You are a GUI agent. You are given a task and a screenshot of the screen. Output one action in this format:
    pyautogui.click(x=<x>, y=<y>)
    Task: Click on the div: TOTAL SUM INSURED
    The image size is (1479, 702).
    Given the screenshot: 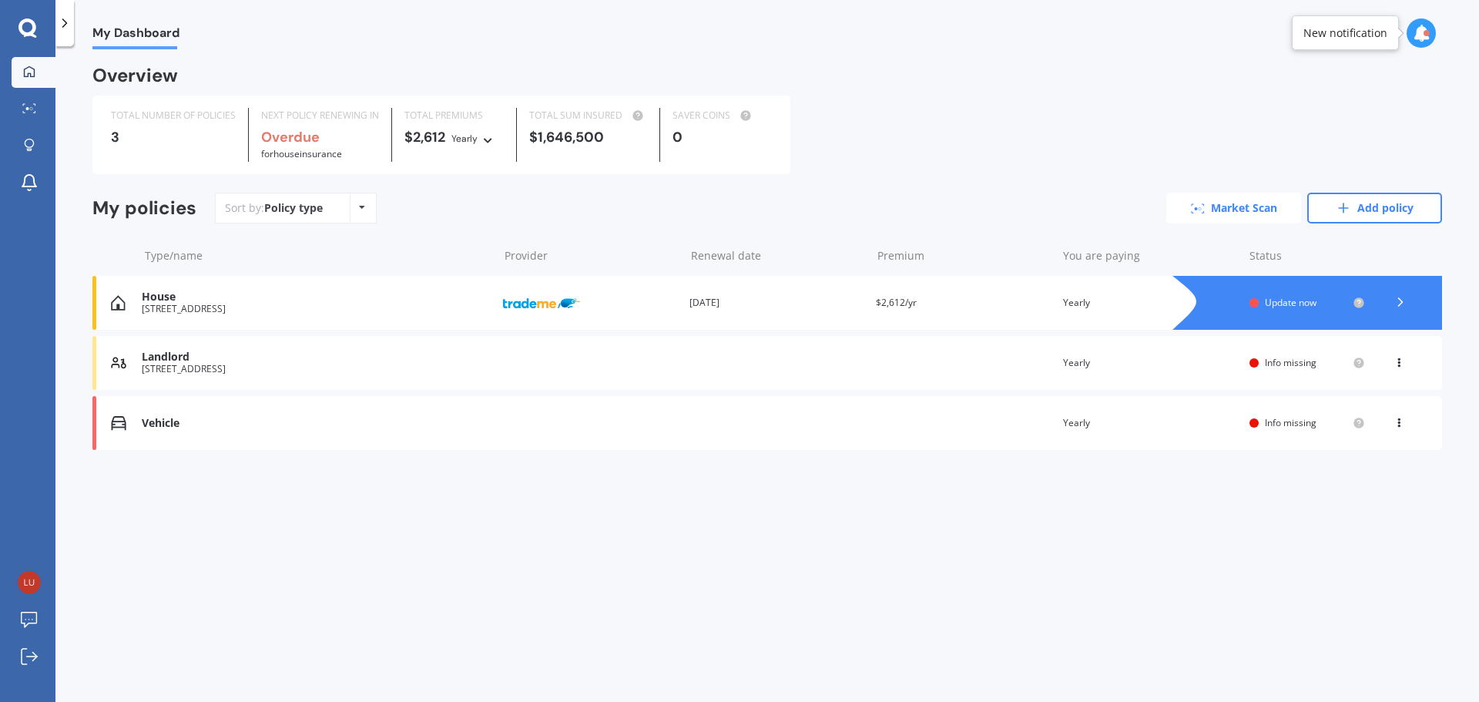 What is the action you would take?
    pyautogui.click(x=588, y=116)
    